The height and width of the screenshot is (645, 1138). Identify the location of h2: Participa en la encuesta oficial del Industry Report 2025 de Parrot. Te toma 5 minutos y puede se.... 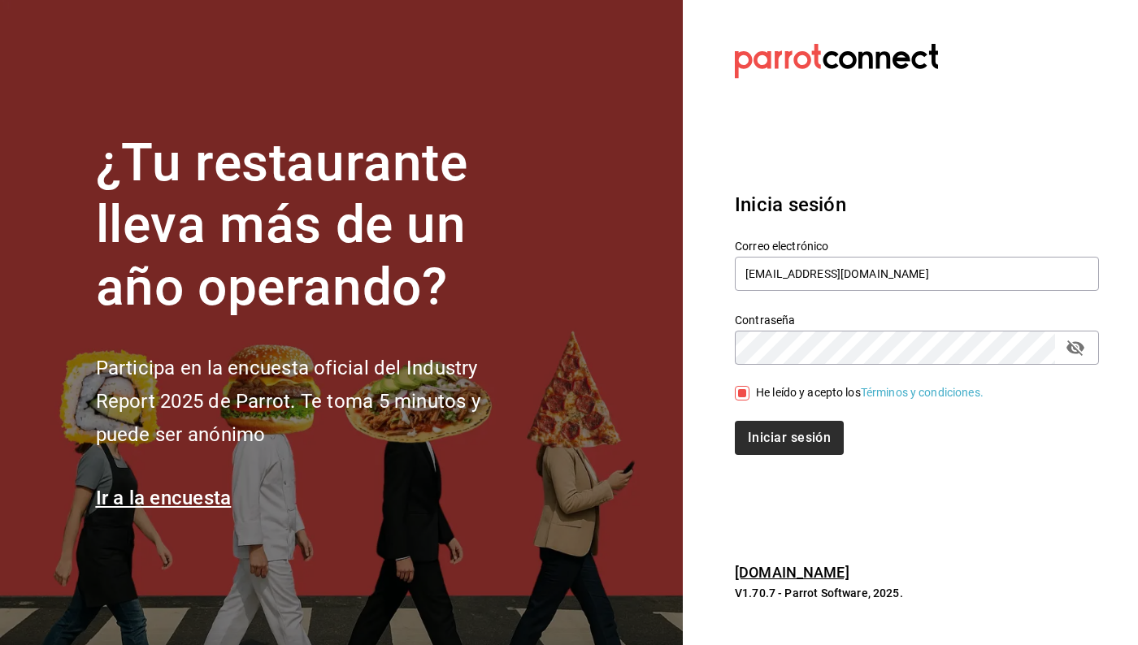
(315, 402).